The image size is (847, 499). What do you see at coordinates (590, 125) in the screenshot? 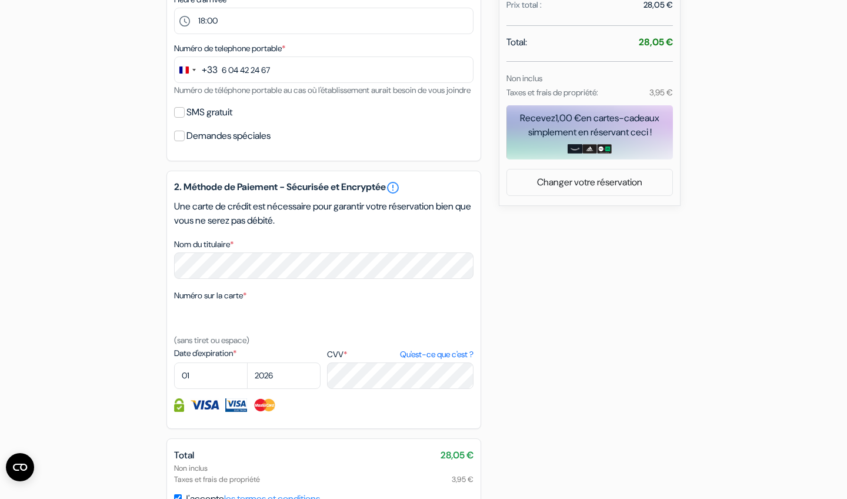
I see `div: Recevez en cartes-cadeaux simplement en réservant ceci !` at bounding box center [590, 125].